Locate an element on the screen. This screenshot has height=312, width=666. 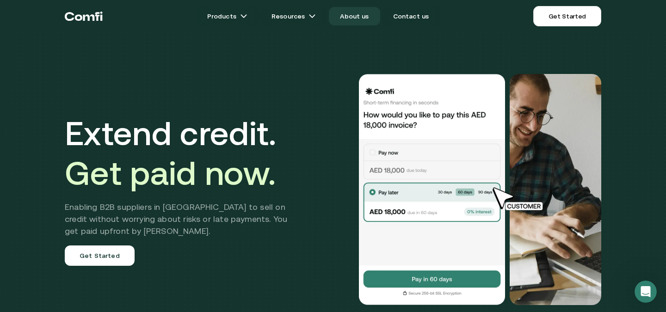
img: cursor is located at coordinates (519, 199).